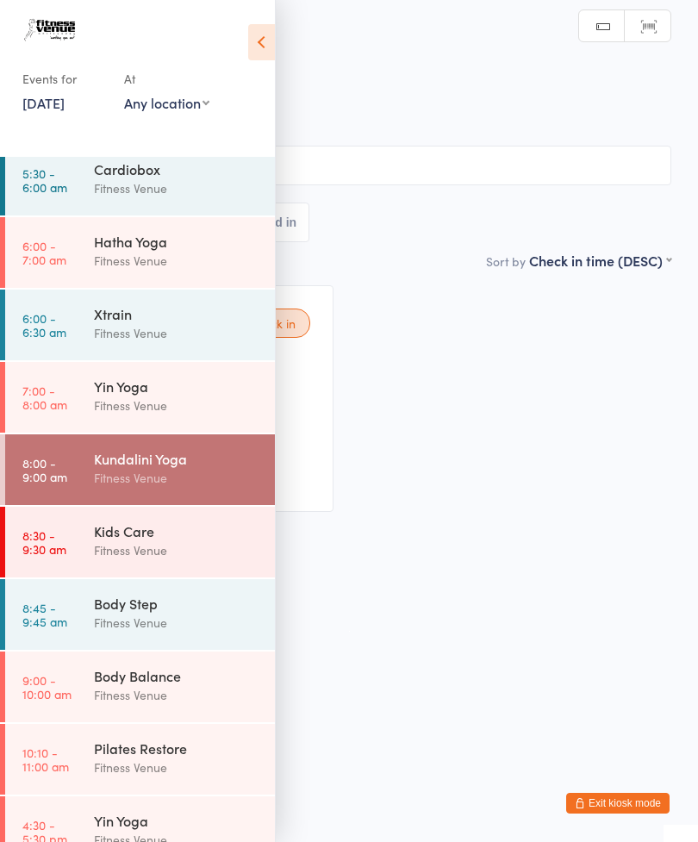 This screenshot has height=842, width=698. What do you see at coordinates (140, 397) in the screenshot?
I see `a: 7:00 -8:00 amYin YogaFitness Venue` at bounding box center [140, 397].